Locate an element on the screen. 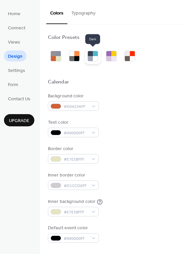 This screenshot has height=254, width=185. span: Connect is located at coordinates (17, 28).